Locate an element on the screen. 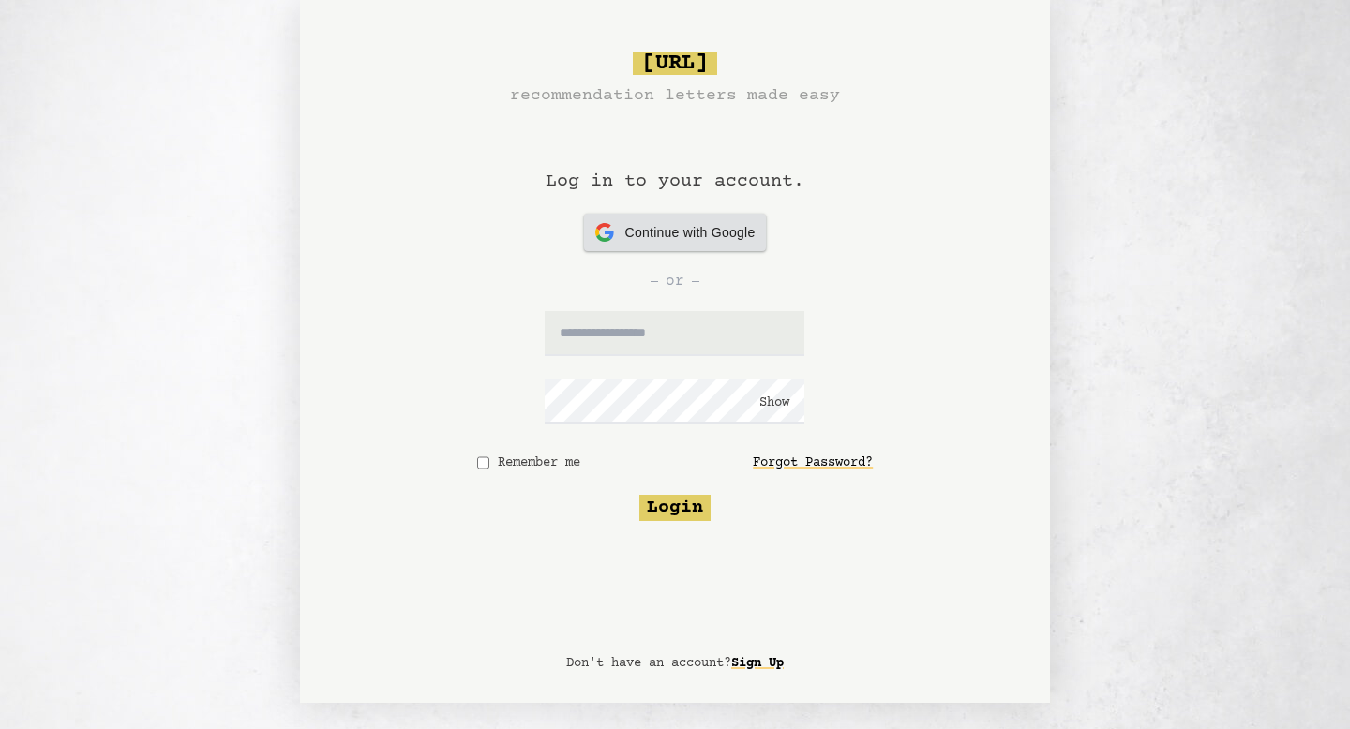 The height and width of the screenshot is (729, 1350). h1: Log in to your account. is located at coordinates (675, 161).